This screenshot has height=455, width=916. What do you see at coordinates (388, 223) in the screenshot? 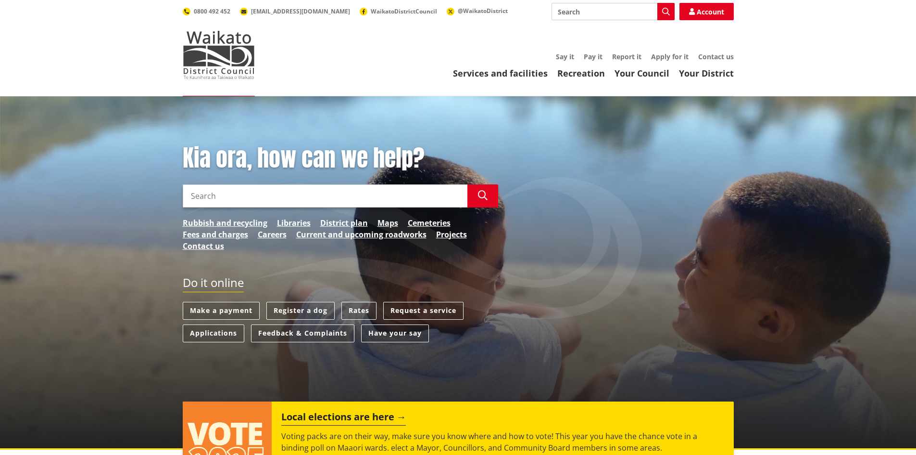
I see `a: Maps` at bounding box center [388, 223].